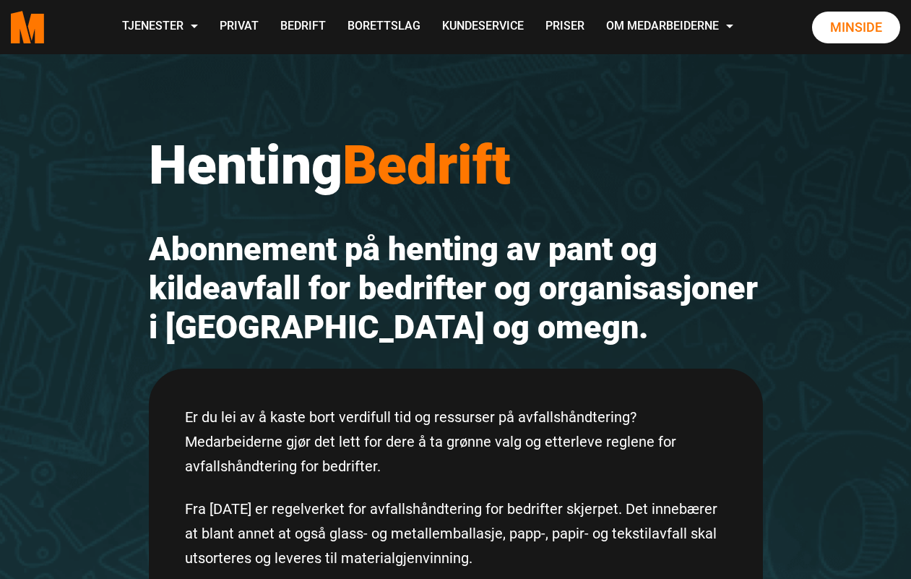  What do you see at coordinates (384, 27) in the screenshot?
I see `a: Borettslag` at bounding box center [384, 27].